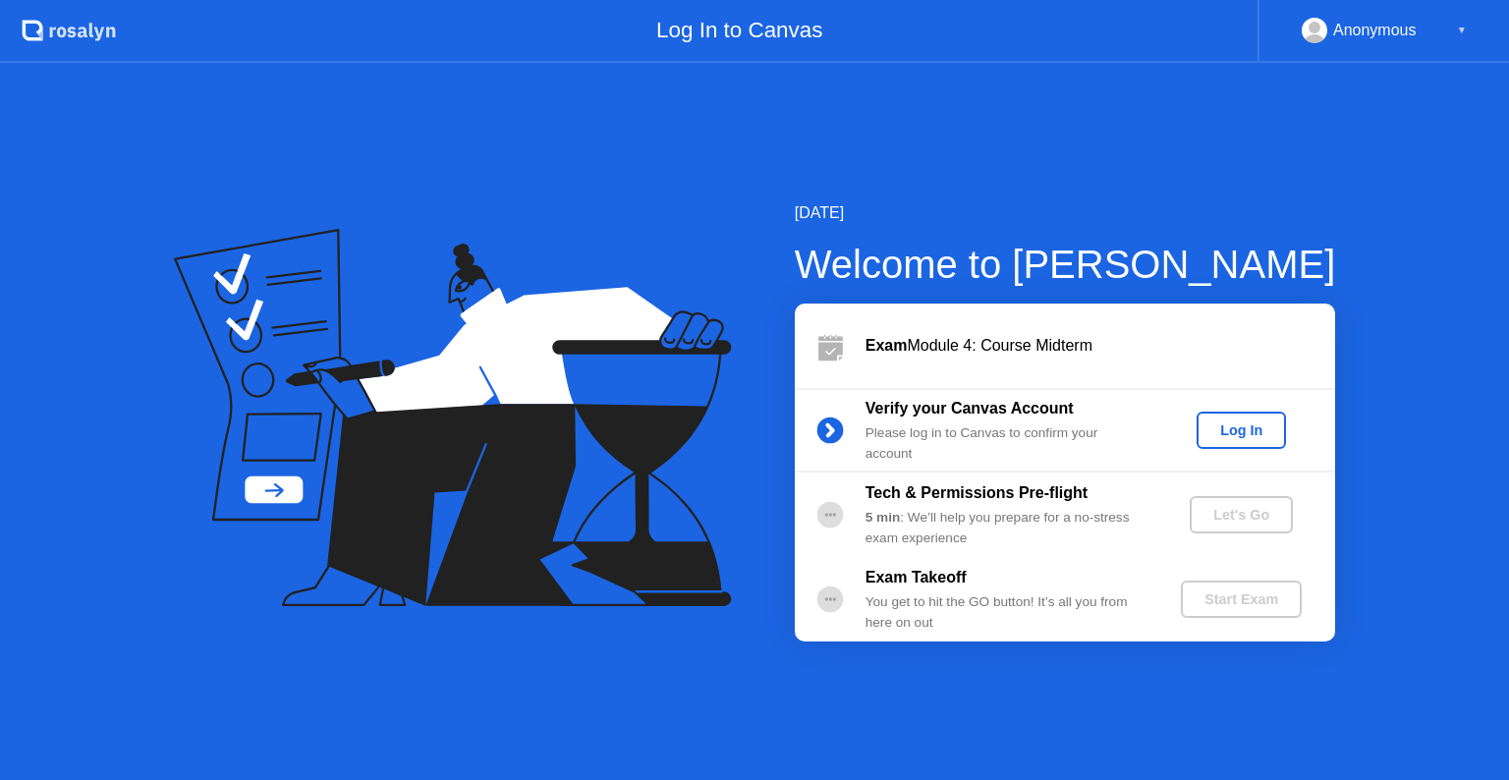  What do you see at coordinates (916, 577) in the screenshot?
I see `b: Exam Takeoff` at bounding box center [916, 577].